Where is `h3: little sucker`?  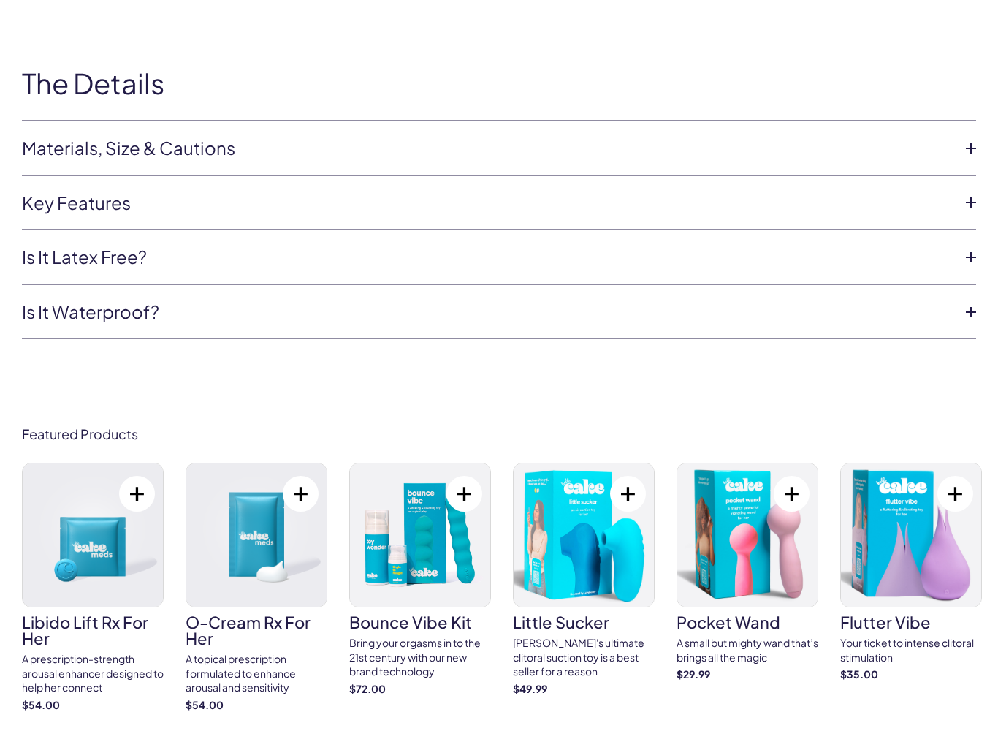
h3: little sucker is located at coordinates (584, 622).